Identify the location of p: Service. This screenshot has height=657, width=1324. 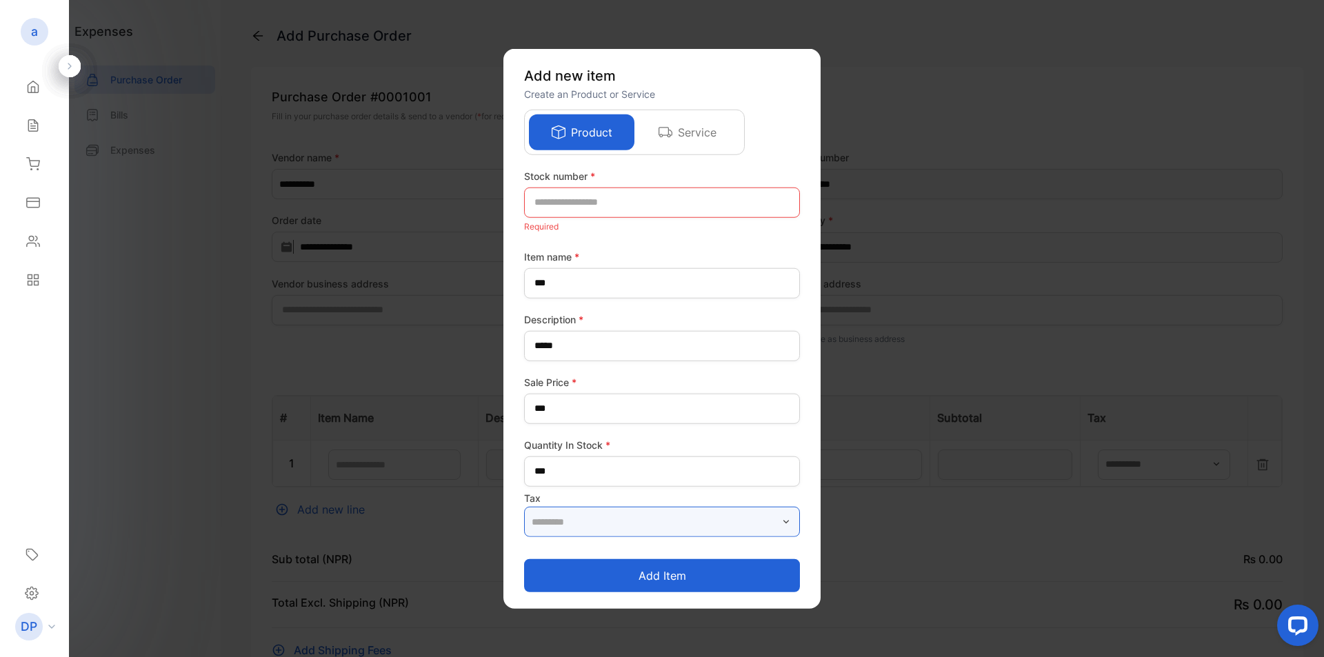
(697, 132).